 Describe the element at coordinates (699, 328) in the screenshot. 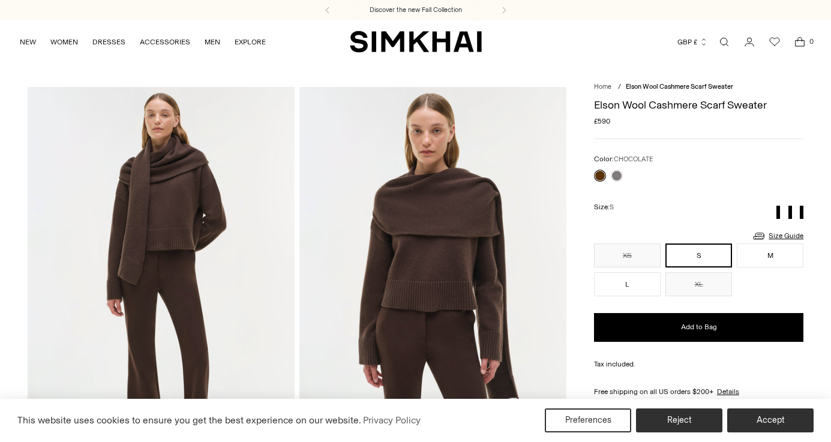

I see `button: Add to Bag` at that location.